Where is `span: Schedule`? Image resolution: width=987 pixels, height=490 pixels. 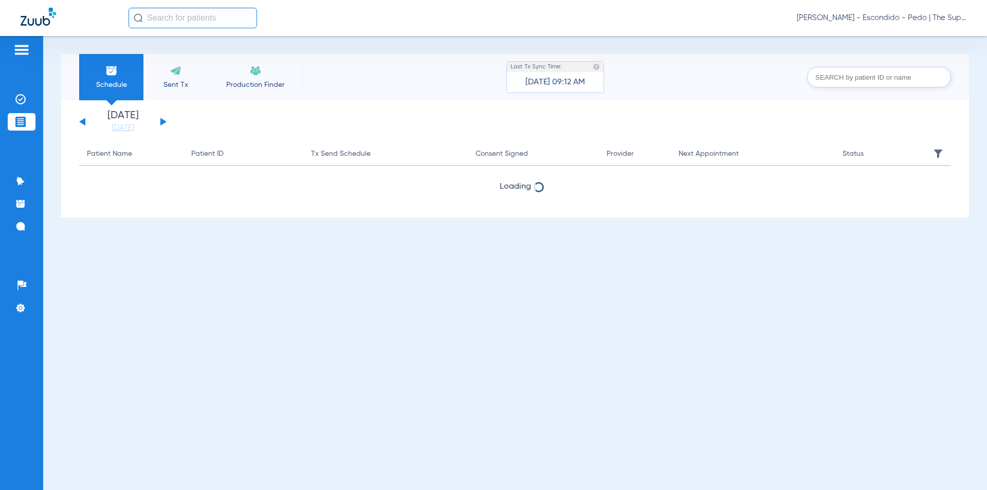
span: Schedule is located at coordinates (111, 85).